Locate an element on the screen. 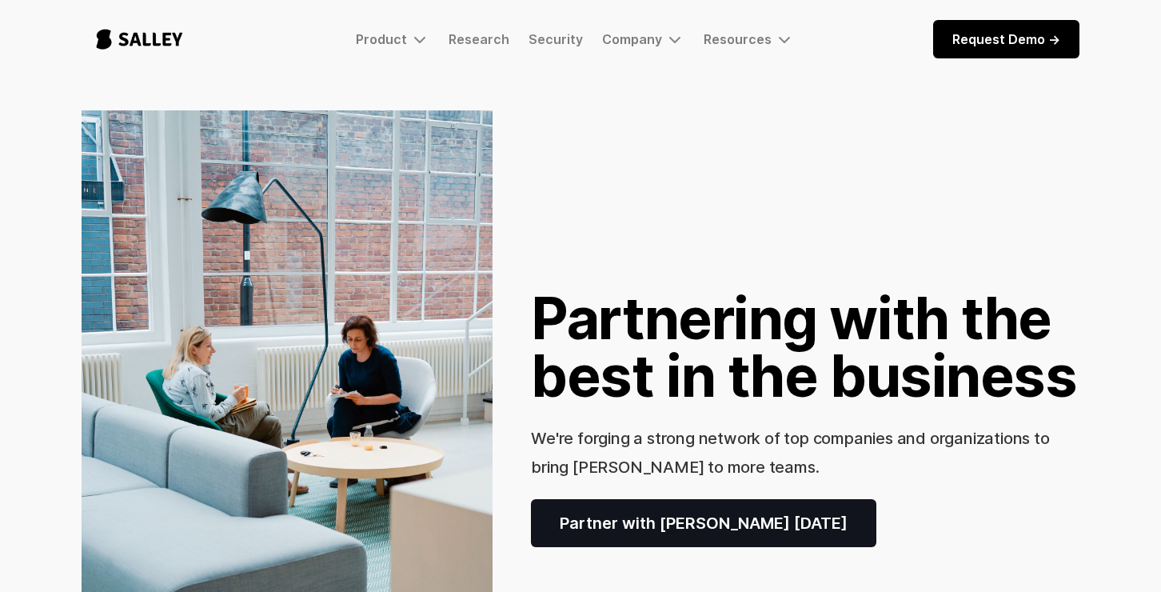 The image size is (1161, 592). h1: Partnering with the best in the business is located at coordinates (806, 347).